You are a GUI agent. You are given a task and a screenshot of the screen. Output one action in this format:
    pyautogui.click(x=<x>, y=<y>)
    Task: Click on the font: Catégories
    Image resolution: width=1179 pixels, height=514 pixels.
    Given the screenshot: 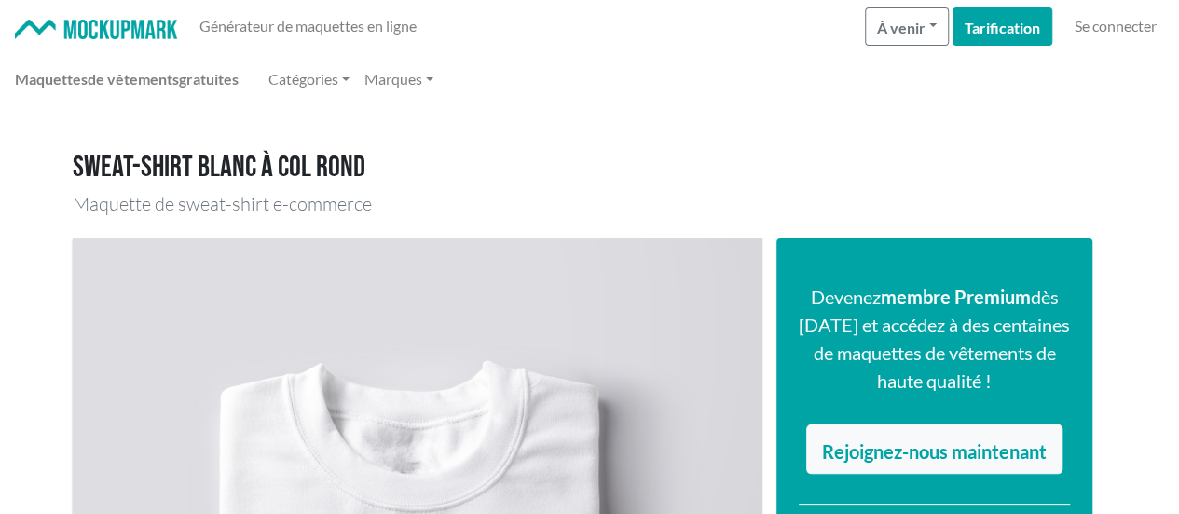 What is the action you would take?
    pyautogui.click(x=303, y=78)
    